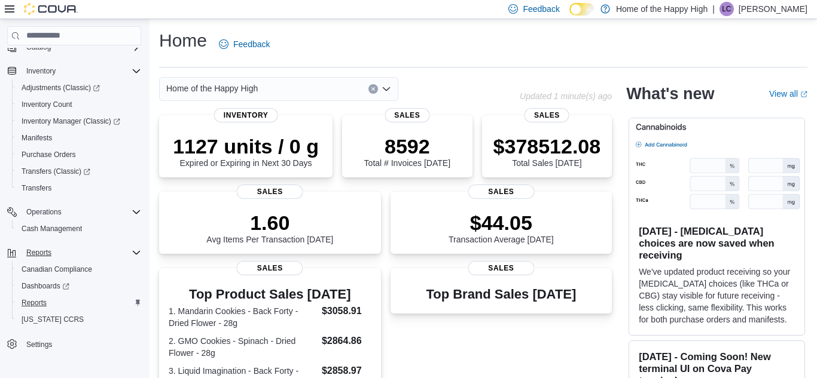 This screenshot has height=378, width=817. What do you see at coordinates (246, 146) in the screenshot?
I see `p: 1127 units / 0 g` at bounding box center [246, 146].